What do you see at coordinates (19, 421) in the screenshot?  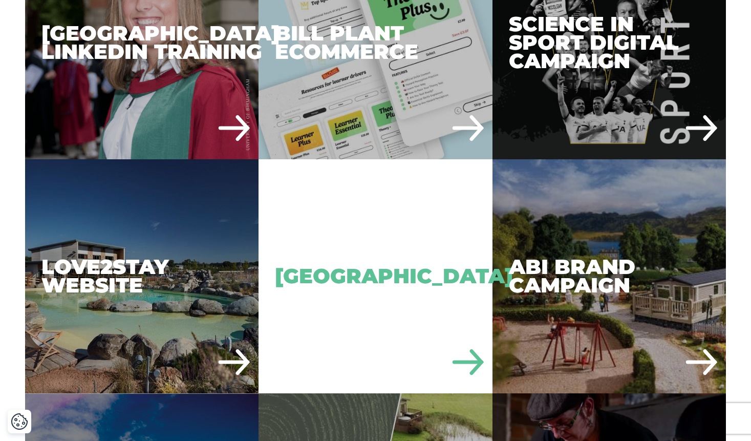 I see `img: Revisit consent button` at bounding box center [19, 421].